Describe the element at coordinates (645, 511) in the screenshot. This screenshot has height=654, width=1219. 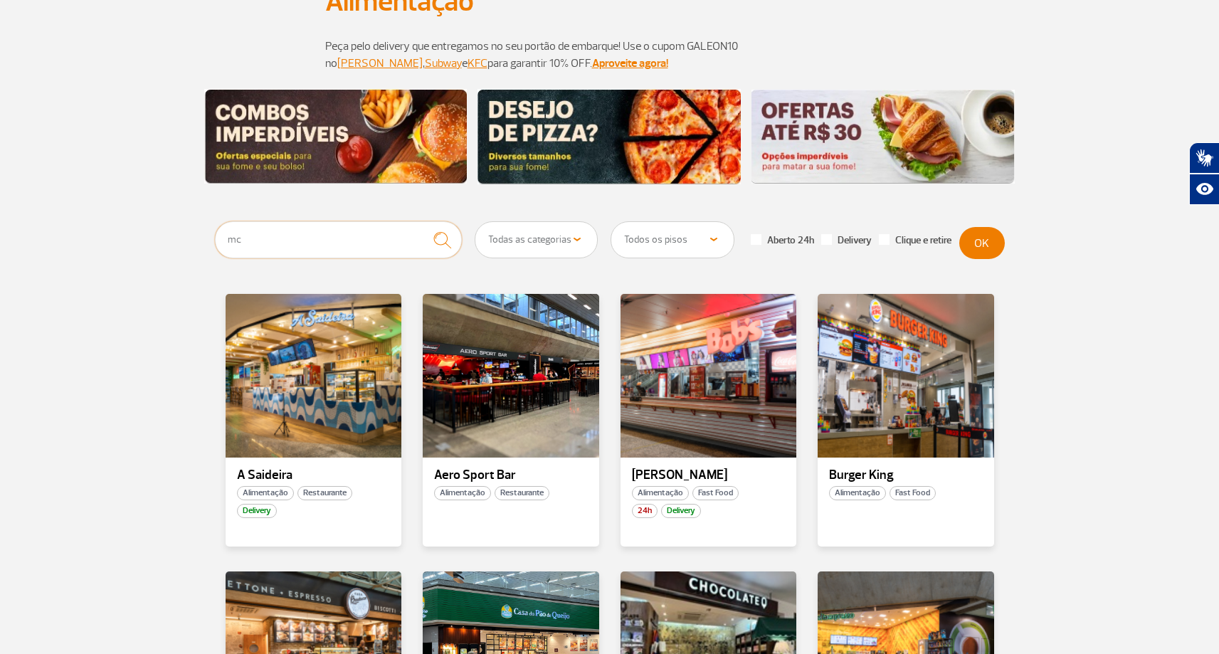
I see `span: 24h` at that location.